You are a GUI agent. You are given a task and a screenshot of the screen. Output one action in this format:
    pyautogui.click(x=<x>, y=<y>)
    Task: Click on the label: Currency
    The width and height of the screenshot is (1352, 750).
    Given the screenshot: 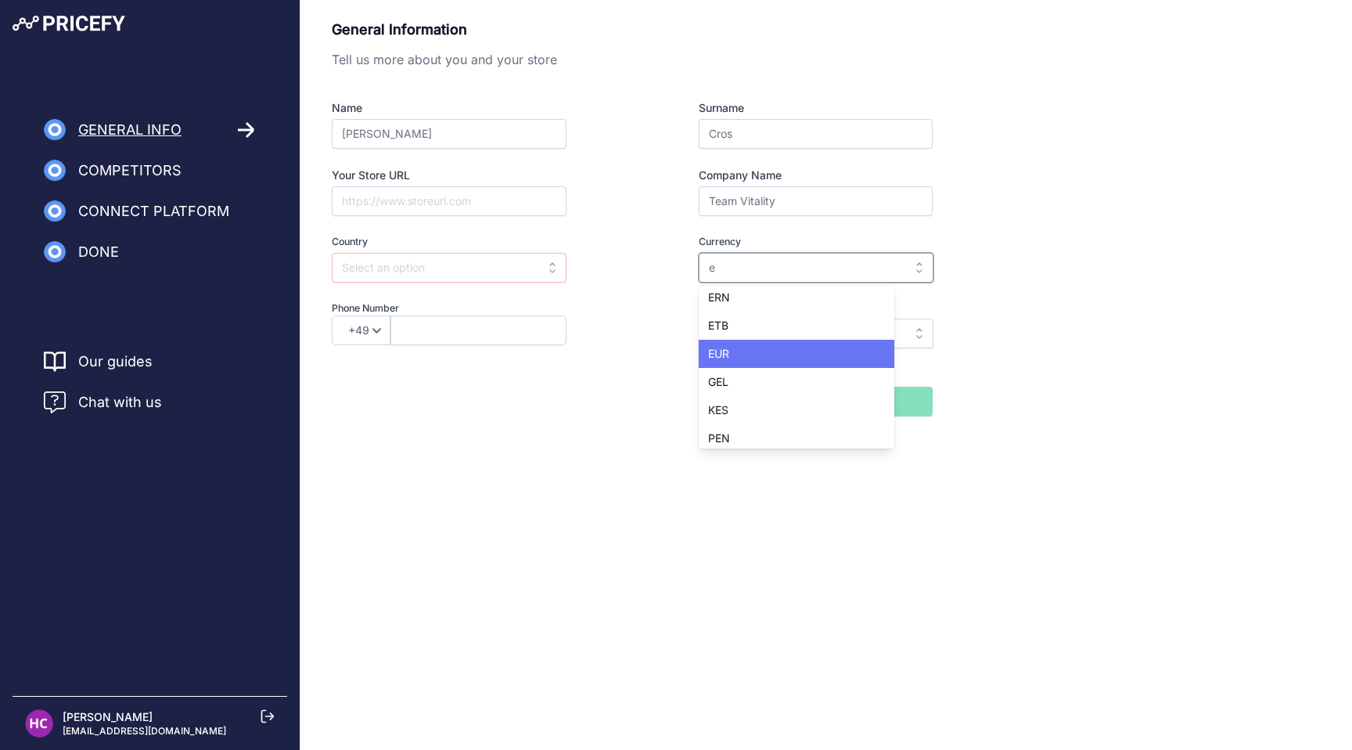 What is the action you would take?
    pyautogui.click(x=816, y=242)
    